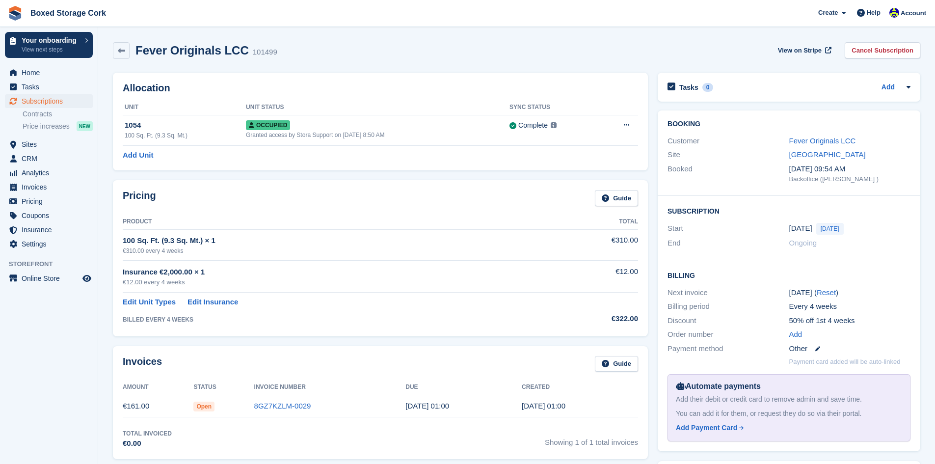  What do you see at coordinates (51, 187) in the screenshot?
I see `span: Invoices` at bounding box center [51, 187].